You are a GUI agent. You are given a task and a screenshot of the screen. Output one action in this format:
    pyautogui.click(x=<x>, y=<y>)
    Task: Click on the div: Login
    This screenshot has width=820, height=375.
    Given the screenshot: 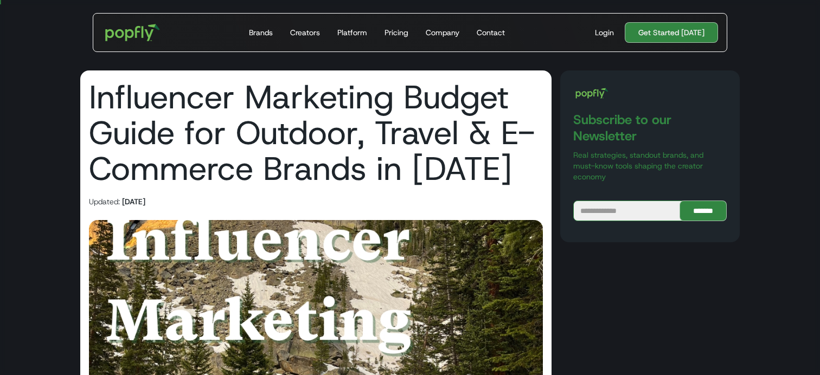 What is the action you would take?
    pyautogui.click(x=604, y=33)
    